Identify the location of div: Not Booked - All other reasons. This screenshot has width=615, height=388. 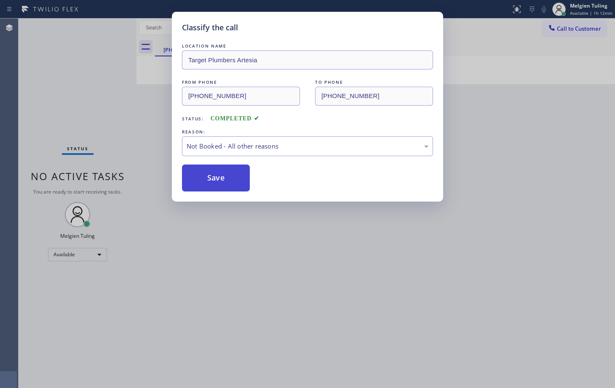
(307, 146).